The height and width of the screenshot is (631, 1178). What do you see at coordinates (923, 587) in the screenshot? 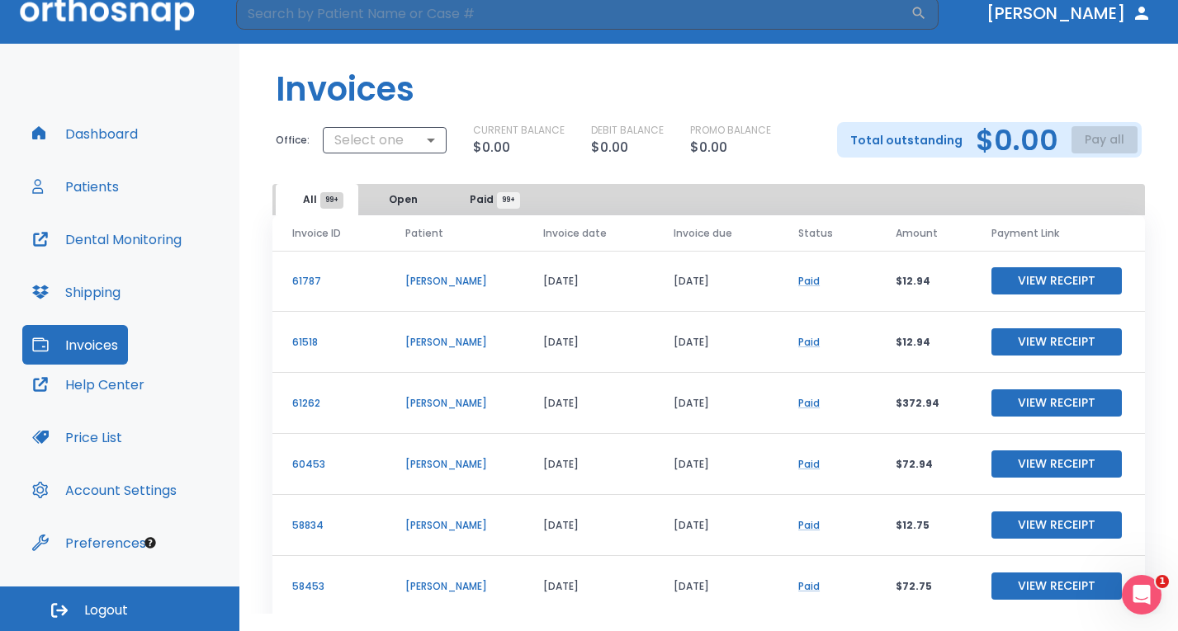
I see `p: $72.75` at bounding box center [923, 587].